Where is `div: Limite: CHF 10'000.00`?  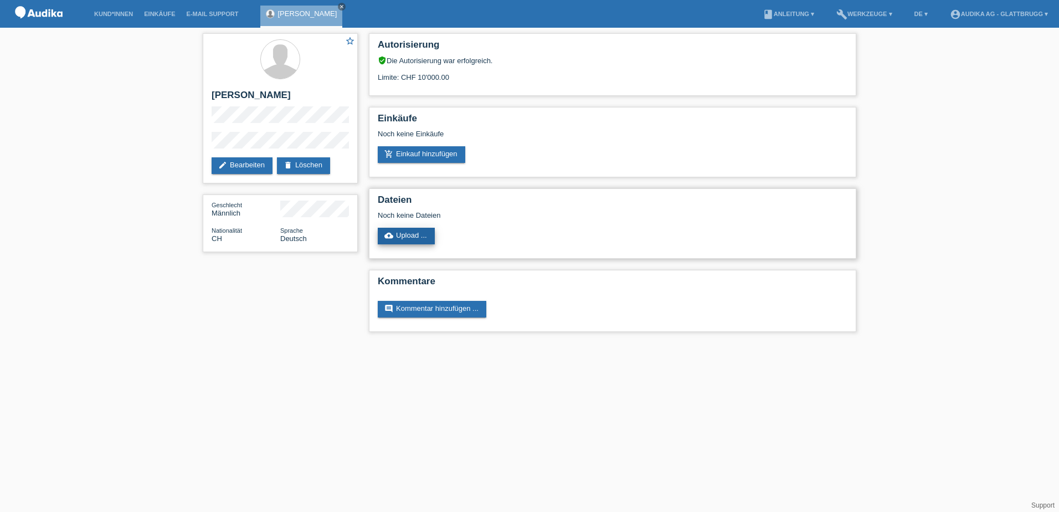
div: Limite: CHF 10'000.00 is located at coordinates (613, 73).